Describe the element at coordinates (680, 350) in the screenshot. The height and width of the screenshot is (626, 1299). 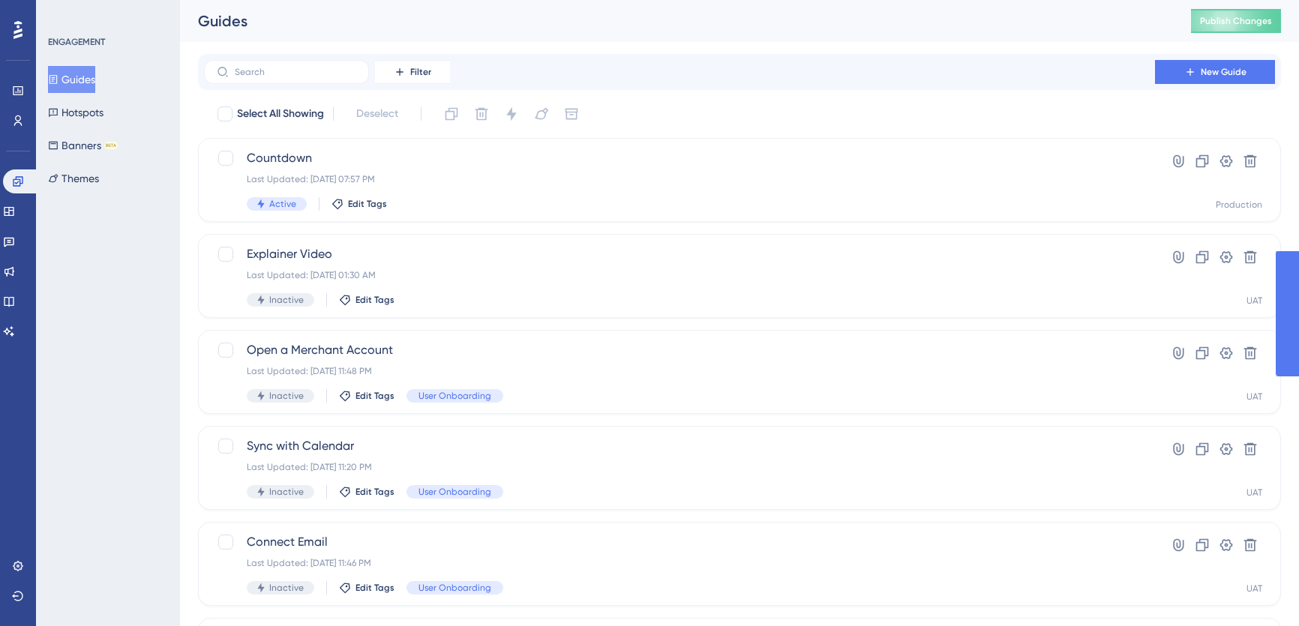
I see `span: Open a Merchant Account` at that location.